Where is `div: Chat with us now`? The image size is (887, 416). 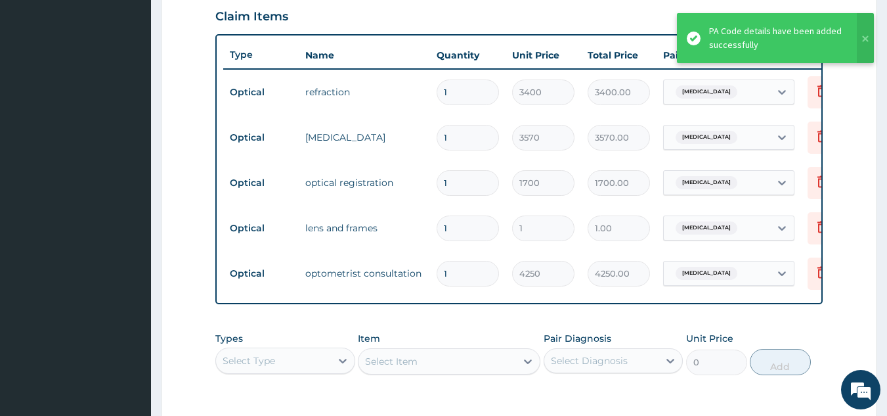 div: Chat with us now is located at coordinates (144, 82).